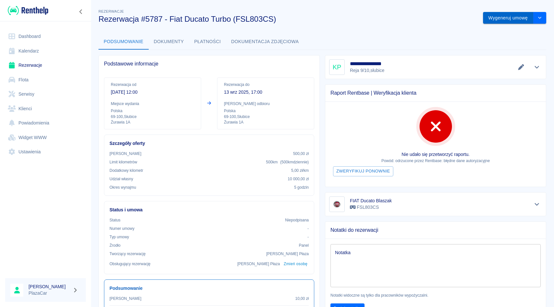  I want to click on p: Rezerwacja od, so click(153, 85).